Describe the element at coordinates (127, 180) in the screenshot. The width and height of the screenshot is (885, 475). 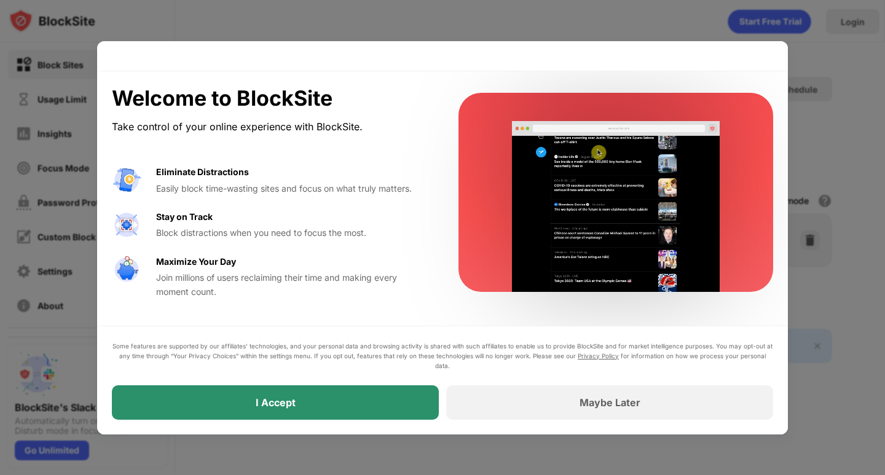
I see `img: value-avoid-distractions.svg` at that location.